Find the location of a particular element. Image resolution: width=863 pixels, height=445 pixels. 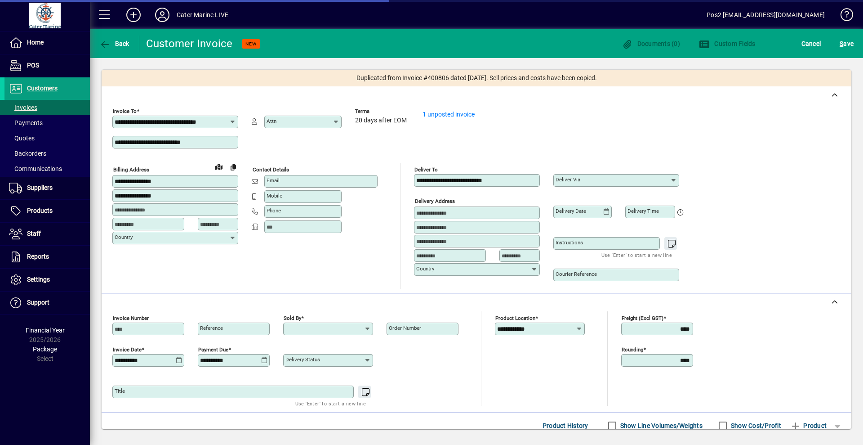

button: Profile is located at coordinates (162, 15).